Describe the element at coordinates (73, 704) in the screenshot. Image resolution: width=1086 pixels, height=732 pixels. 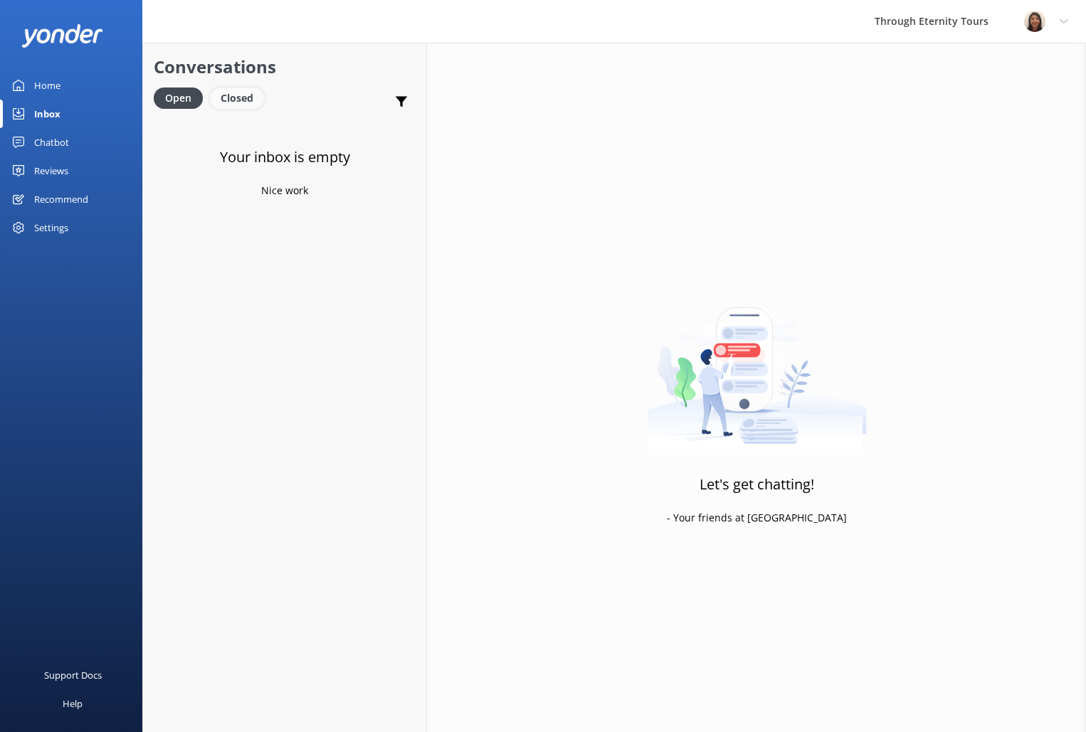
I see `div: Help` at that location.